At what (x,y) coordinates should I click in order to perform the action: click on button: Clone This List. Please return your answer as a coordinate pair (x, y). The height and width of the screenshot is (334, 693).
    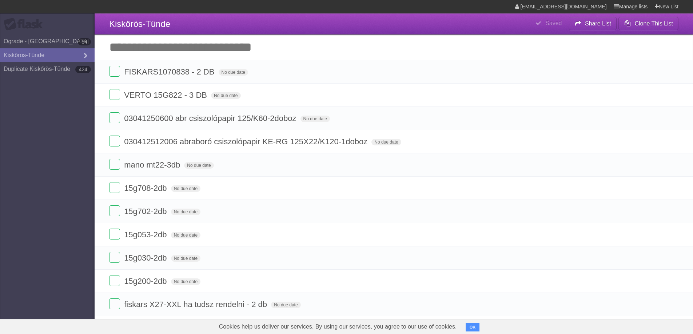
    Looking at the image, I should click on (648, 24).